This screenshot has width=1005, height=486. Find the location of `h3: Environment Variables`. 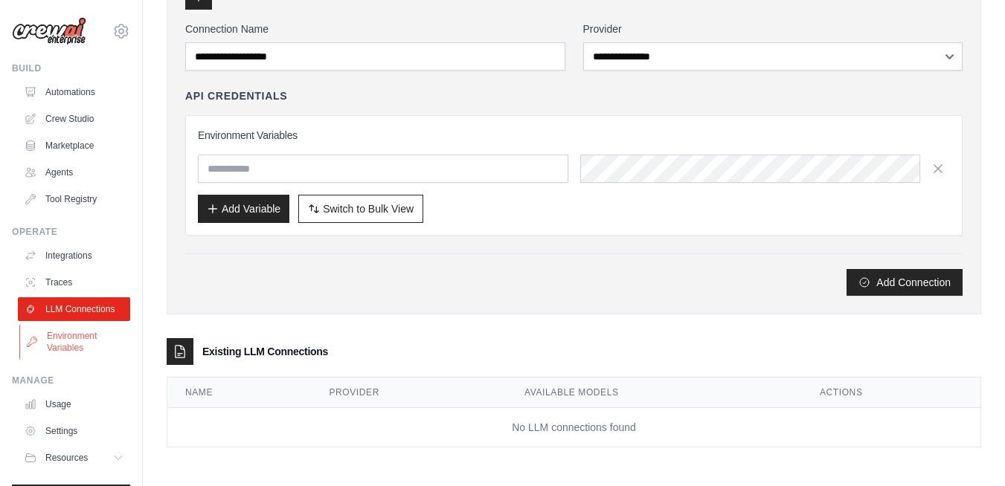

h3: Environment Variables is located at coordinates (573, 135).